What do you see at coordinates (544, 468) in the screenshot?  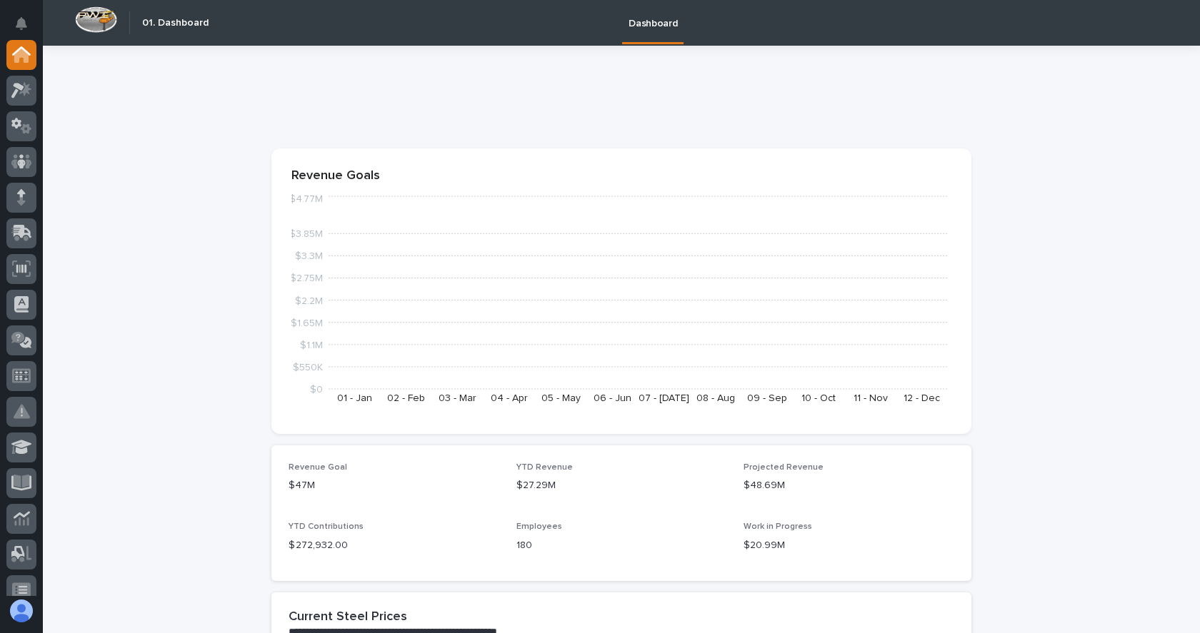 I see `span: YTD Revenue` at bounding box center [544, 468].